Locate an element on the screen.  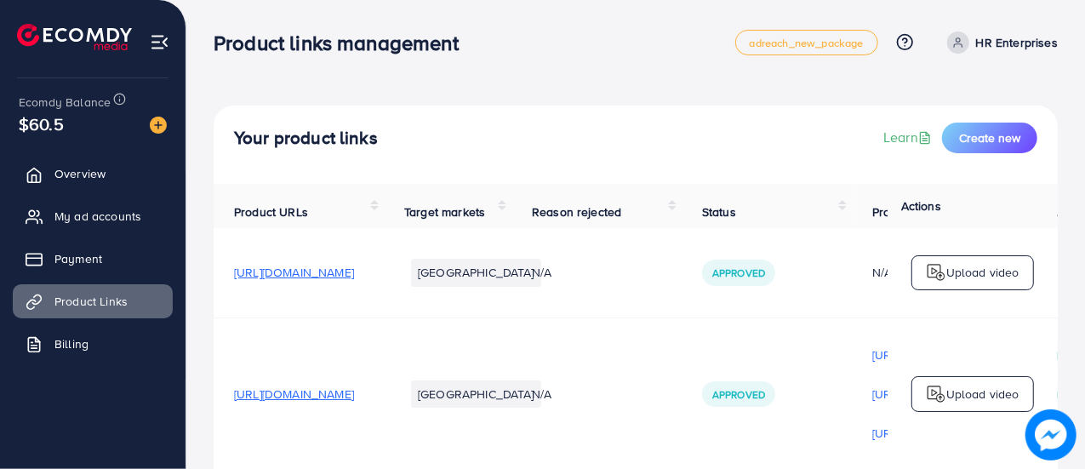
span: Product URLs is located at coordinates (271, 212).